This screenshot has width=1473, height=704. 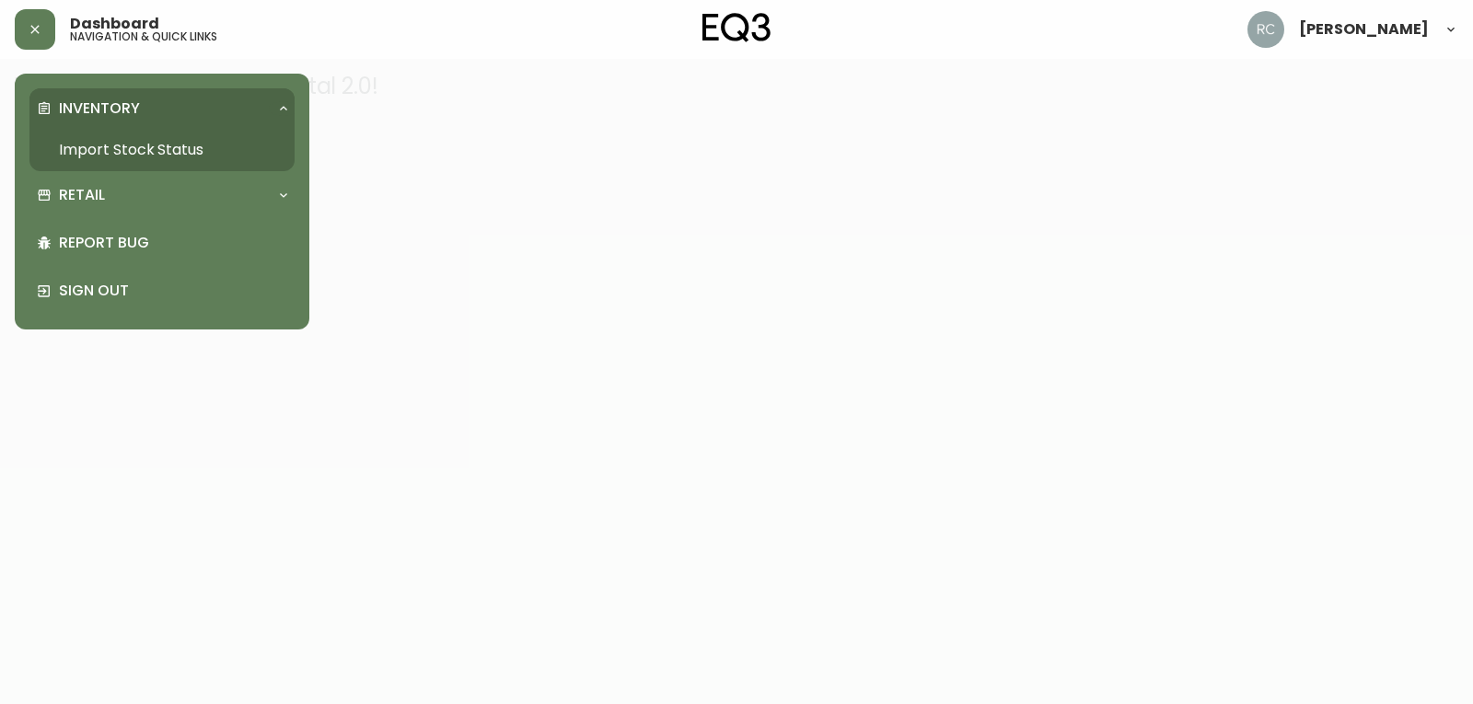 What do you see at coordinates (173, 243) in the screenshot?
I see `p: Report Bug` at bounding box center [173, 243].